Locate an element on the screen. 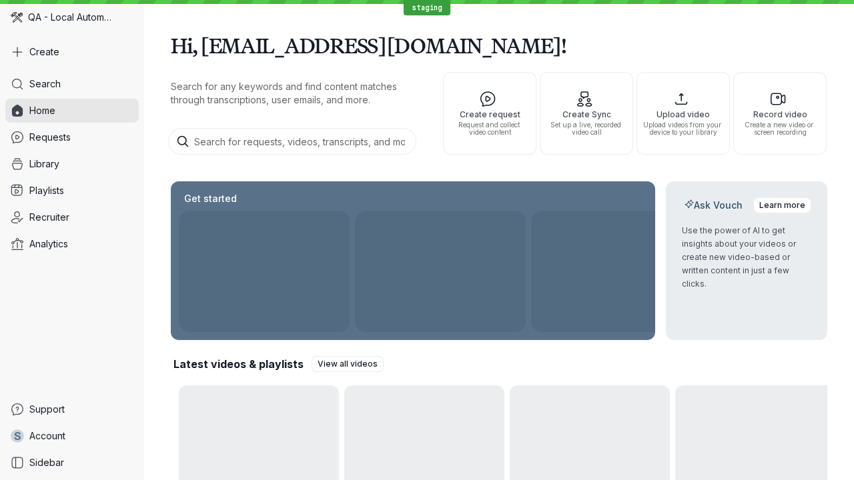  span: Record video is located at coordinates (780, 114).